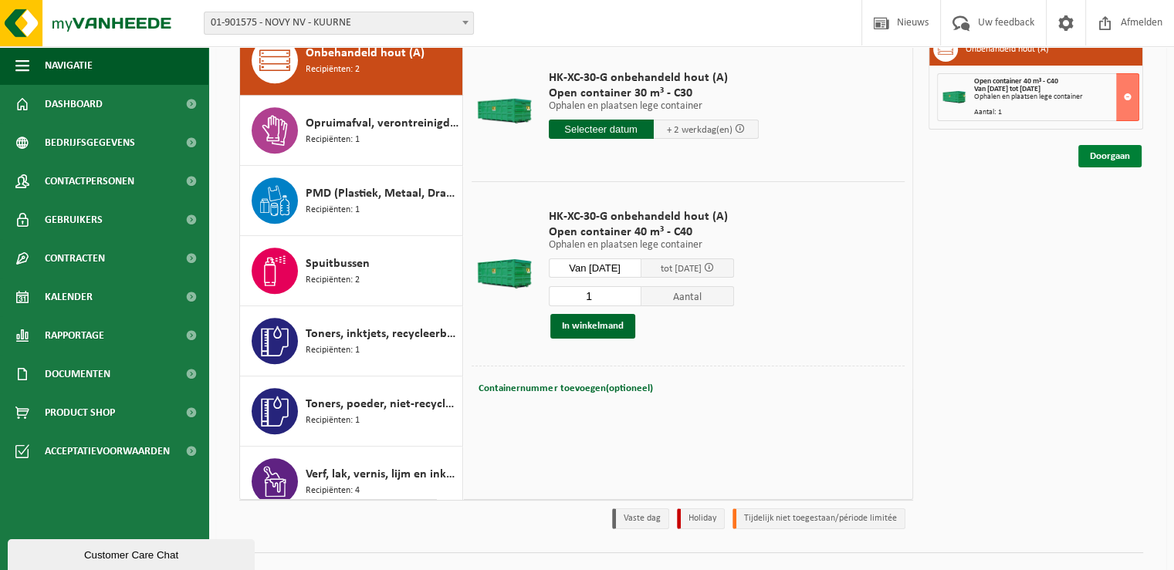 The height and width of the screenshot is (570, 1174). What do you see at coordinates (351, 201) in the screenshot?
I see `button: PMD (Plastiek, Metaal, Drankkartons) (bedrijven) Recipiënten: 1` at bounding box center [351, 201].